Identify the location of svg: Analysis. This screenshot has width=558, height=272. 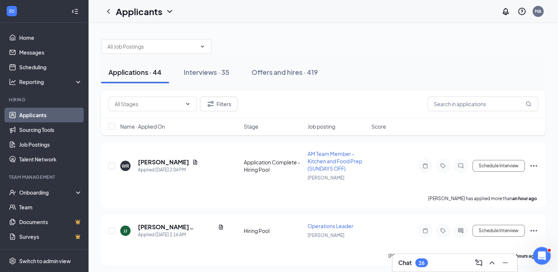
(13, 82).